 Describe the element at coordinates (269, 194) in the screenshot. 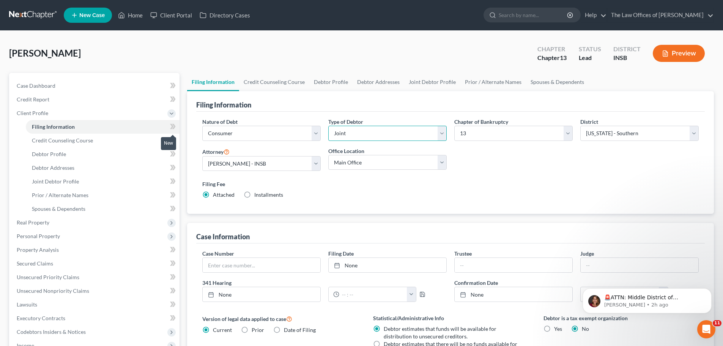

I see `span: Installments` at that location.